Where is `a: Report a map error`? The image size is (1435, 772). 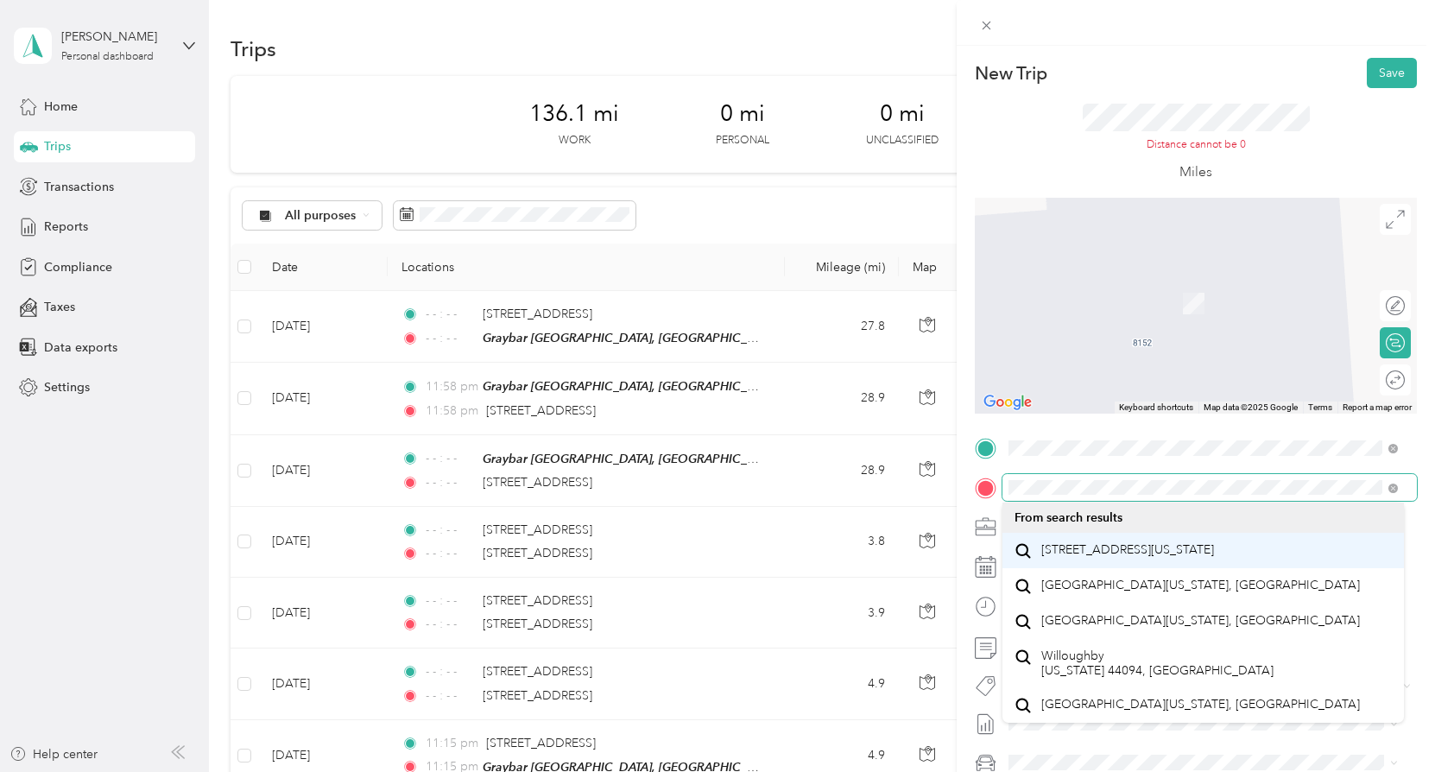 a: Report a map error is located at coordinates (1377, 407).